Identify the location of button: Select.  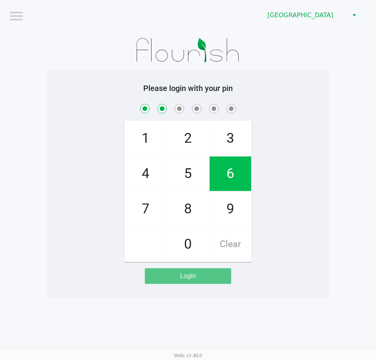
(354, 15).